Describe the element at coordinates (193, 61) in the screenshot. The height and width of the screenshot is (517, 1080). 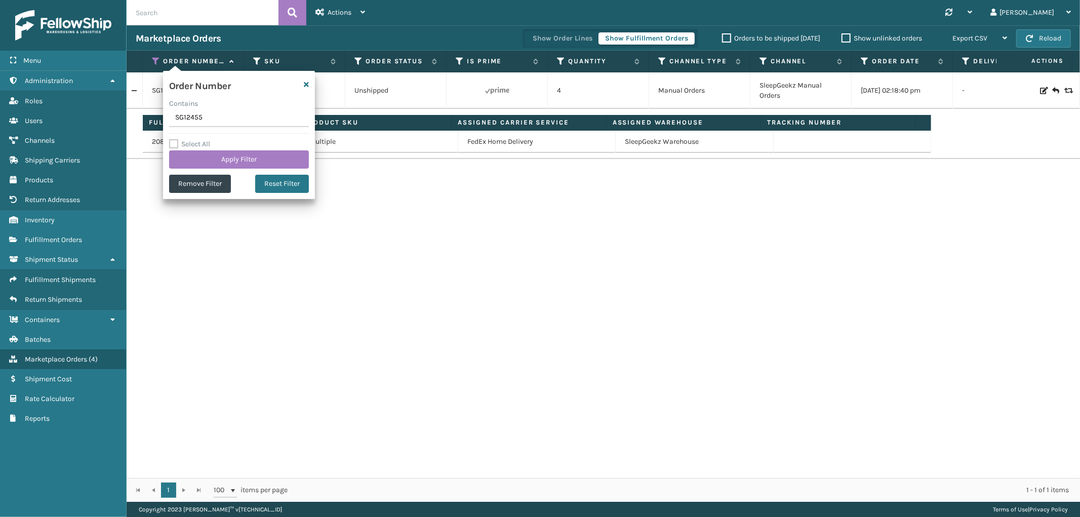
I see `label: Order Number` at that location.